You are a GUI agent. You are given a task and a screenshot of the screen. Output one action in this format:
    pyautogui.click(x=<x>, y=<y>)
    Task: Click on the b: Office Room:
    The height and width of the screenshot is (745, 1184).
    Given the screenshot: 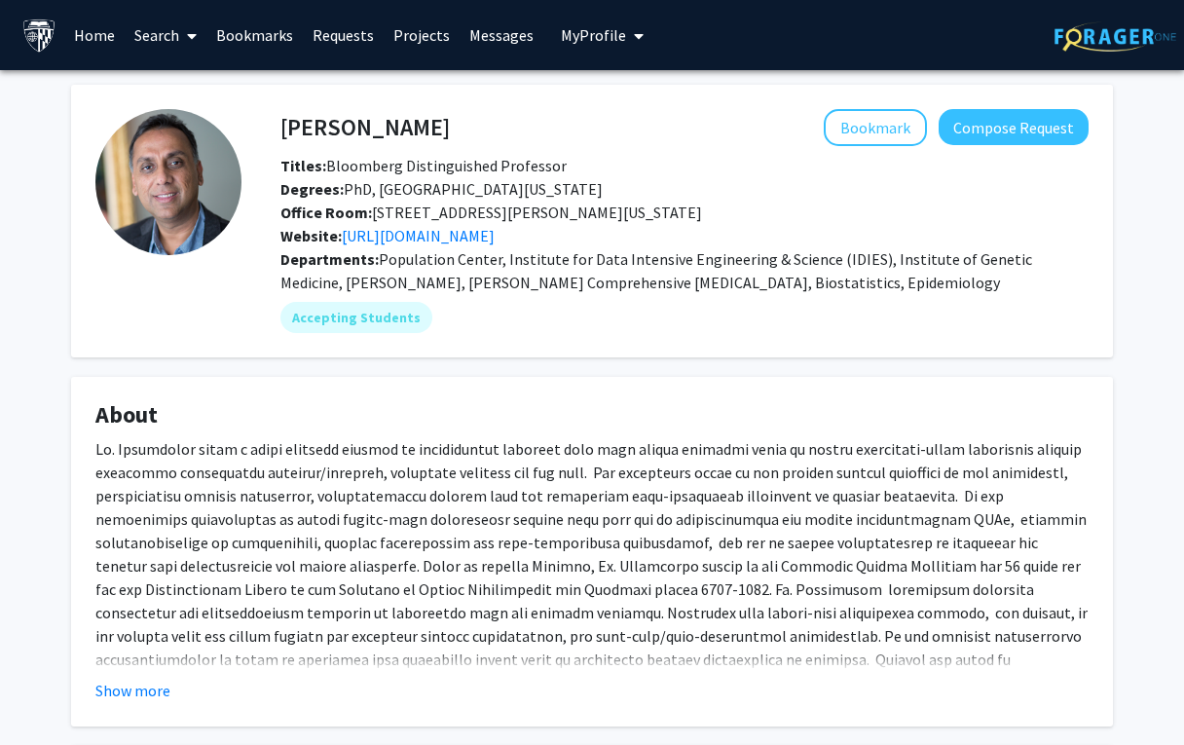 What is the action you would take?
    pyautogui.click(x=326, y=212)
    